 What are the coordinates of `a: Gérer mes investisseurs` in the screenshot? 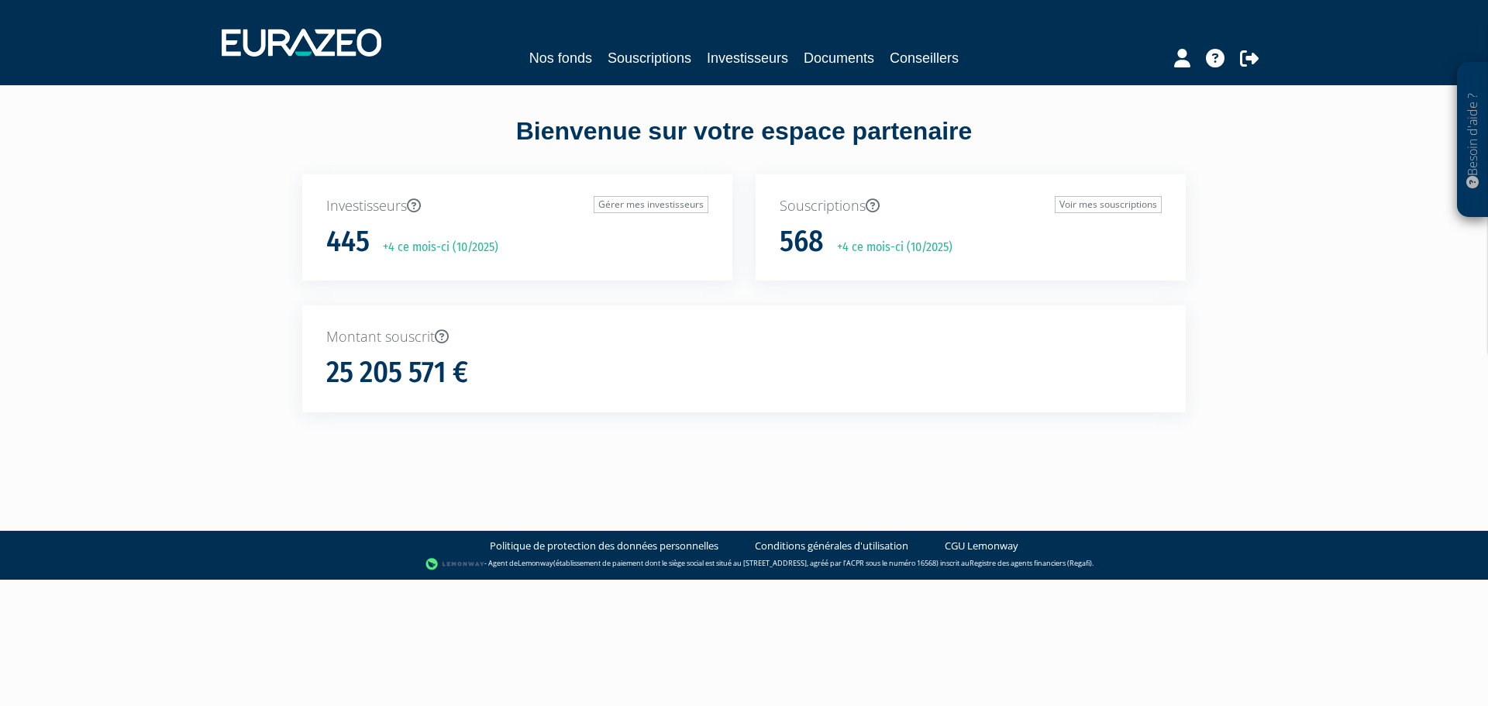 It's located at (651, 205).